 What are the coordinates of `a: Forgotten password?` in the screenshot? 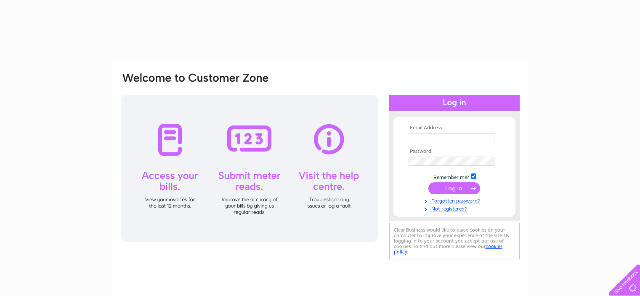 It's located at (456, 200).